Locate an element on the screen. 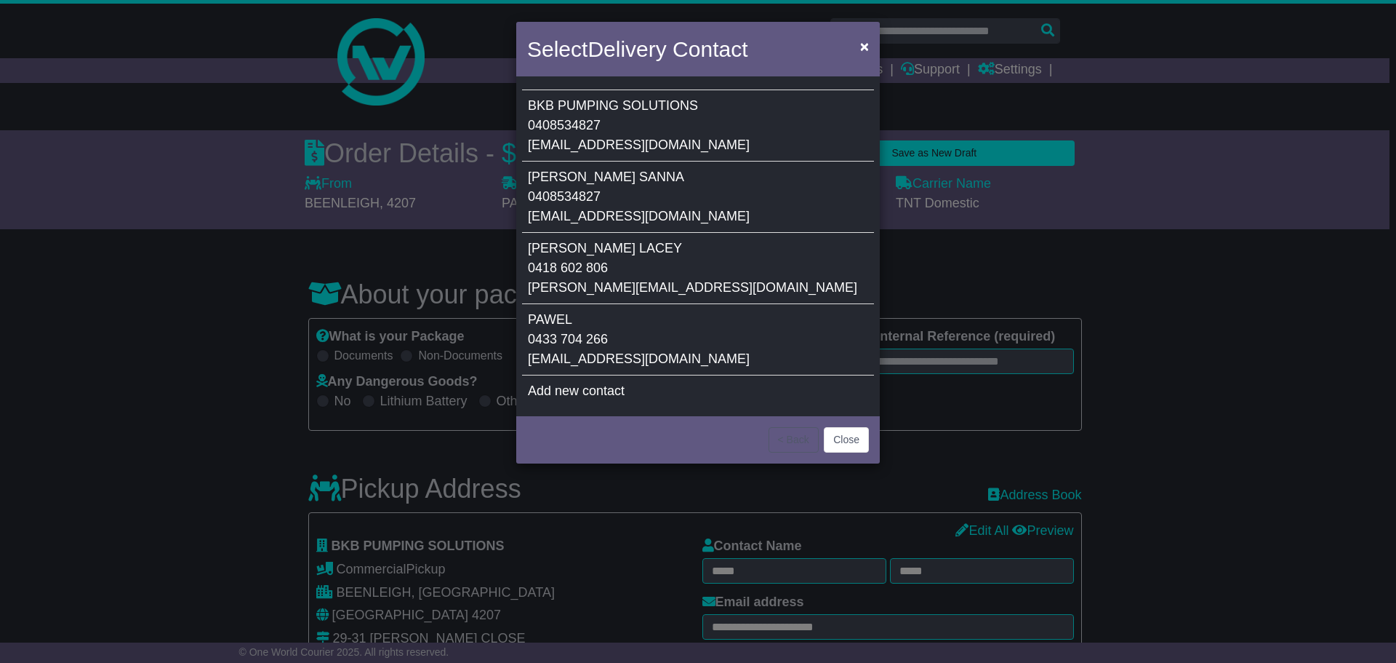 The image size is (1396, 663). span: Delivery is located at coordinates (627, 49).